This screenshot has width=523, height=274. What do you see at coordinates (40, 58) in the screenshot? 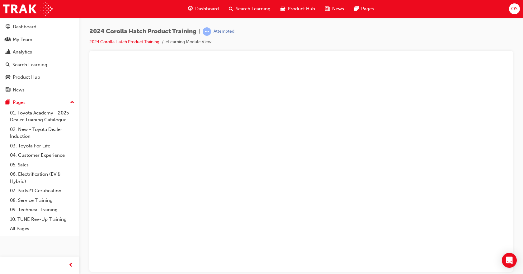
I see `button: DashboardMy TeamAnalyticsSearch LearningProduct HubNews` at bounding box center [40, 58].